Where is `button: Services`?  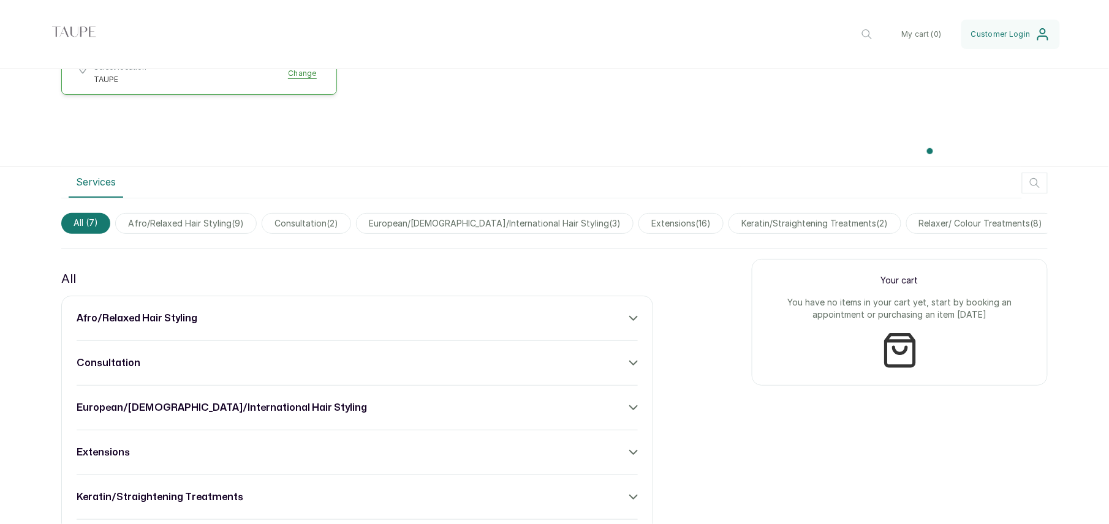
button: Services is located at coordinates (96, 183).